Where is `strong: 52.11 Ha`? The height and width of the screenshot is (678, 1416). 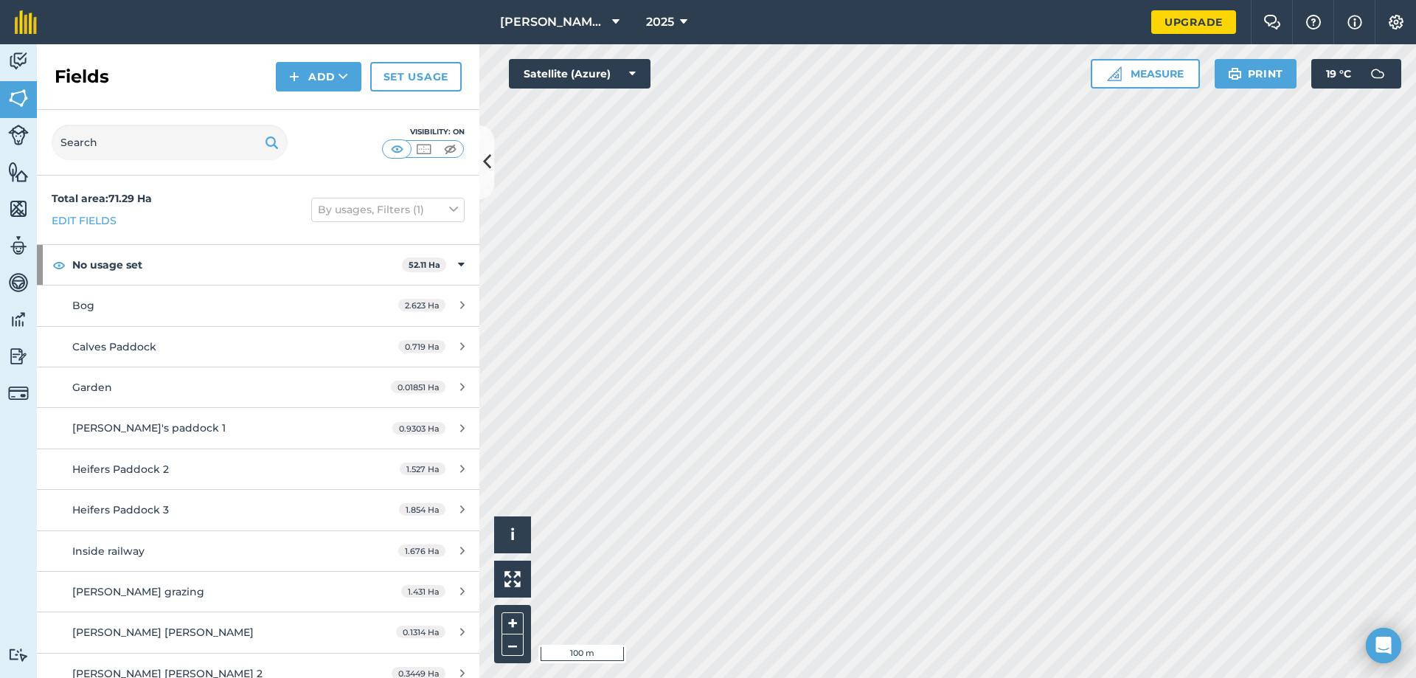 strong: 52.11 Ha is located at coordinates (424, 265).